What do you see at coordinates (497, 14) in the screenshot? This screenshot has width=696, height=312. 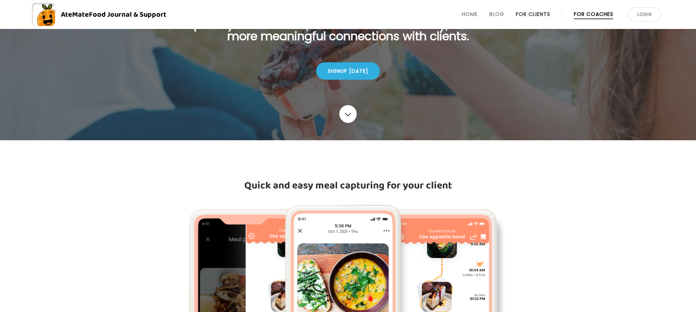 I see `a: Blog` at bounding box center [497, 14].